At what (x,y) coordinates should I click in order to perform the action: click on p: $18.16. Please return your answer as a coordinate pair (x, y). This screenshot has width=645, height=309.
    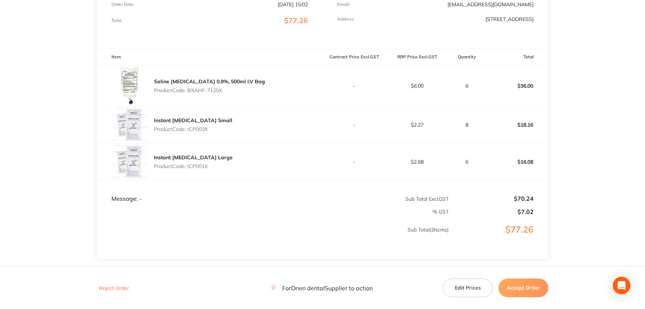
    Looking at the image, I should click on (517, 125).